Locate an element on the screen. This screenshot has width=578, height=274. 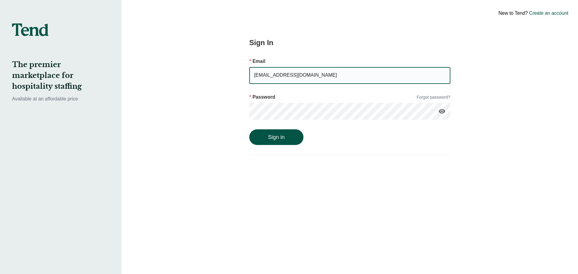
p: Email is located at coordinates (350, 61).